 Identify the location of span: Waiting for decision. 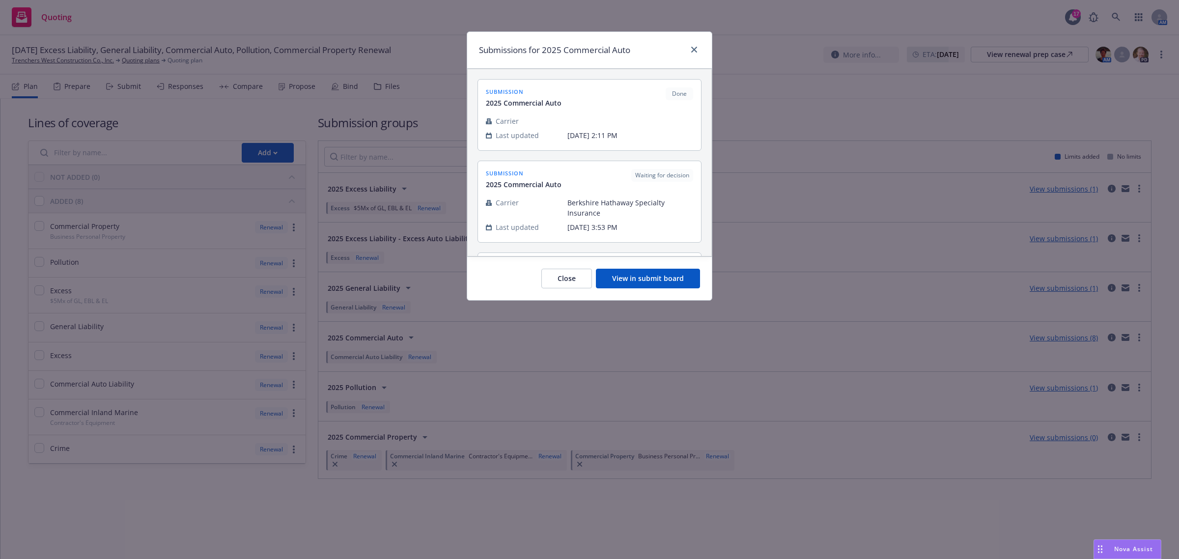
(662, 175).